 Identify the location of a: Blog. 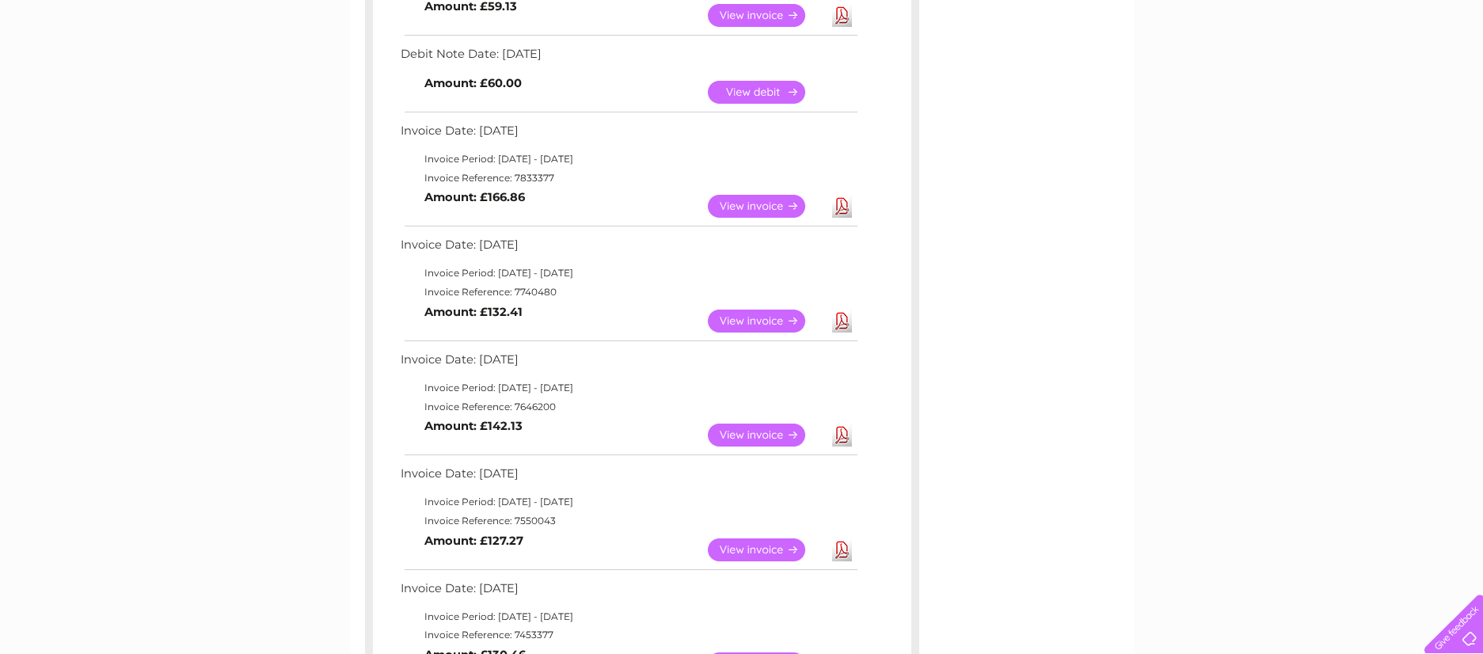
(1356, 73).